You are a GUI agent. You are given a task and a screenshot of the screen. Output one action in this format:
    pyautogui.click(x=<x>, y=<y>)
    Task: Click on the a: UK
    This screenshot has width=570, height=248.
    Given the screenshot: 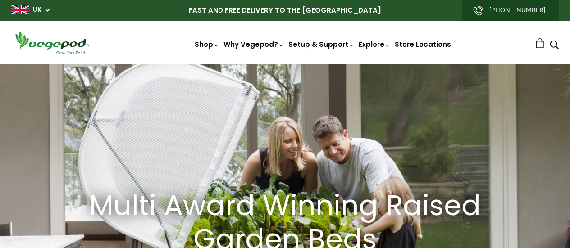 What is the action you would take?
    pyautogui.click(x=37, y=10)
    